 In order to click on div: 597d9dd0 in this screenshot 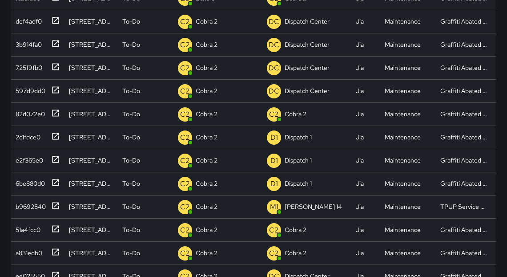, I will do `click(28, 89)`.